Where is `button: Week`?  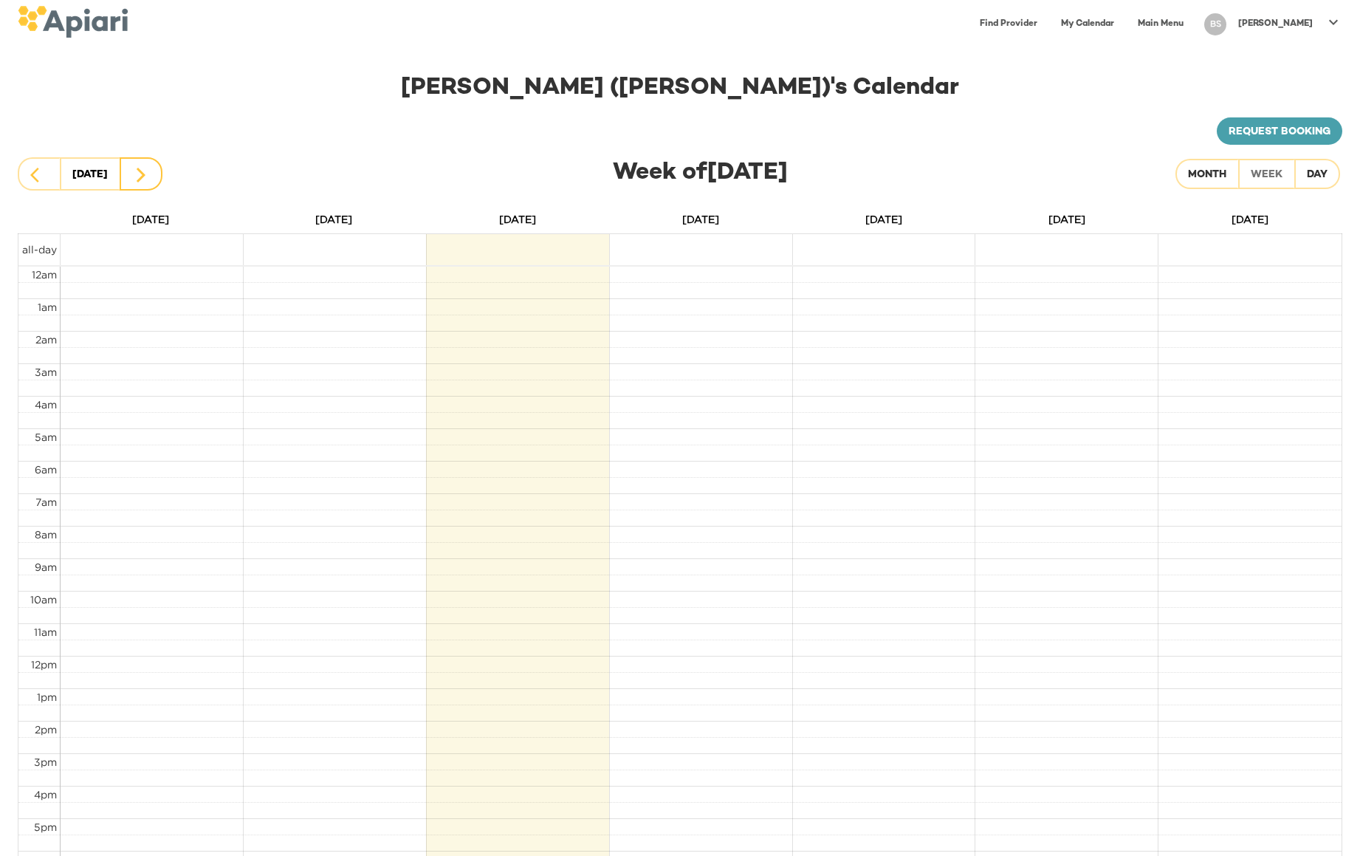 button: Week is located at coordinates (1266, 174).